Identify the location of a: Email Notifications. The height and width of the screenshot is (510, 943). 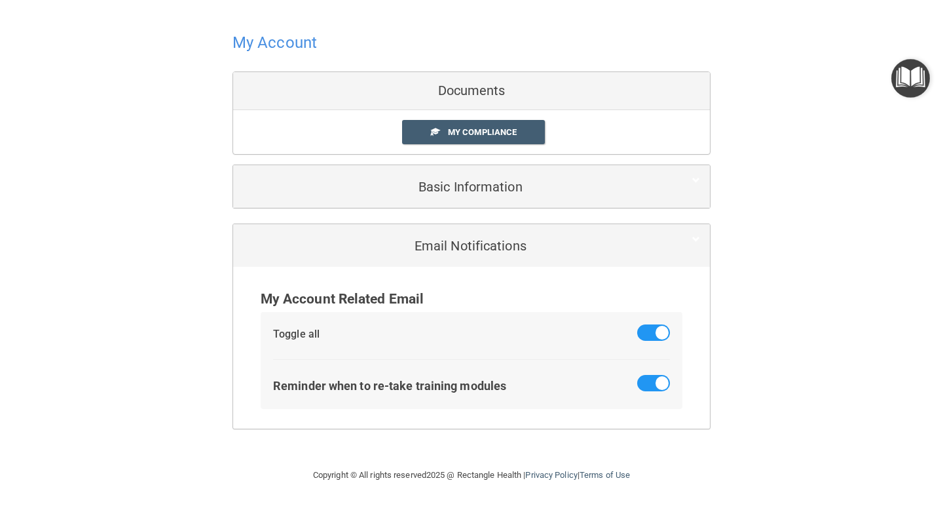
(472, 245).